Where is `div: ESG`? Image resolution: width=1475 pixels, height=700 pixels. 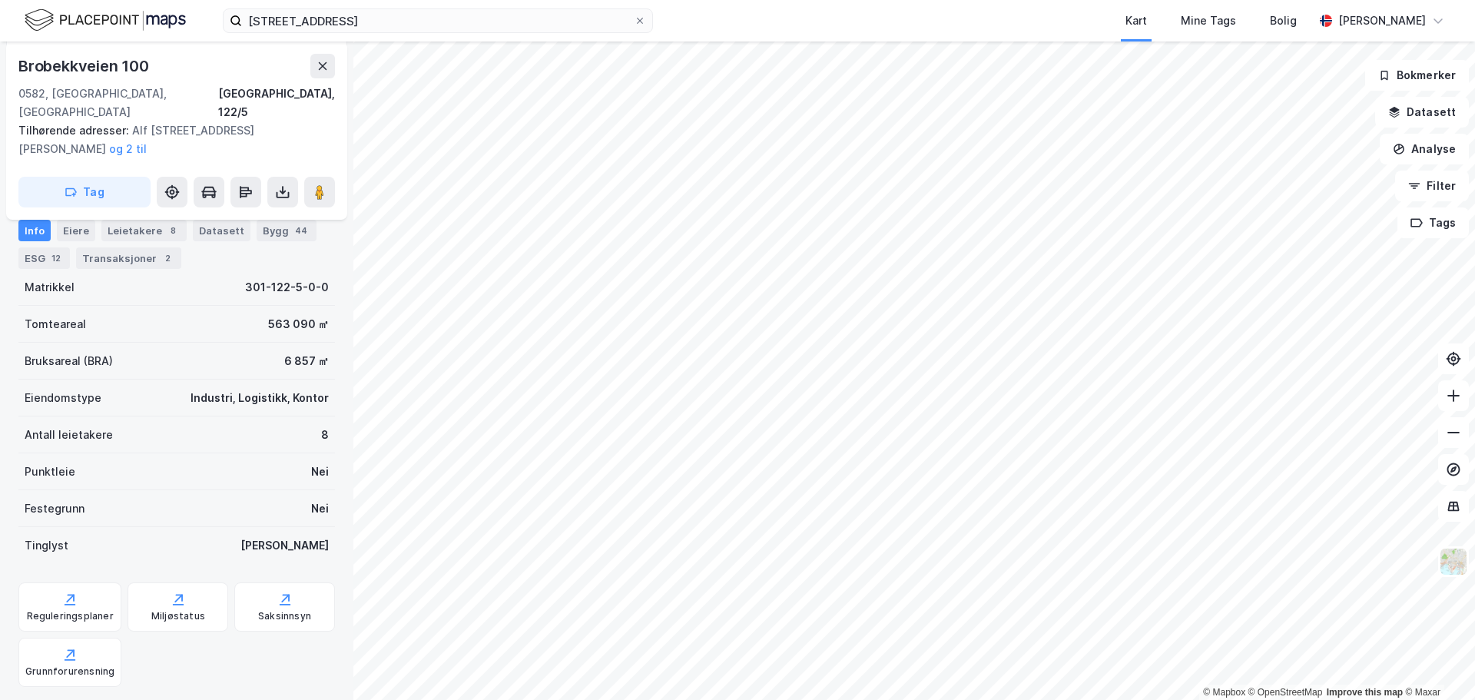 div: ESG is located at coordinates (44, 258).